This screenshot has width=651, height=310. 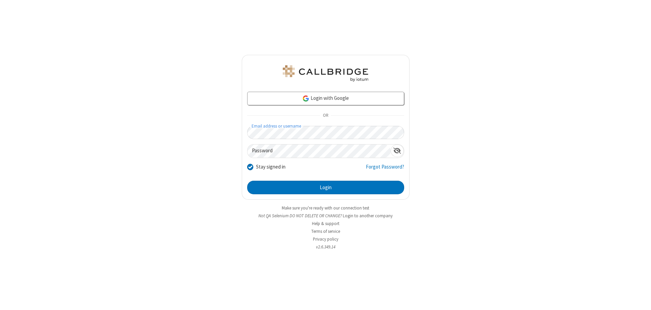 What do you see at coordinates (270, 167) in the screenshot?
I see `label: Stay signed in` at bounding box center [270, 167].